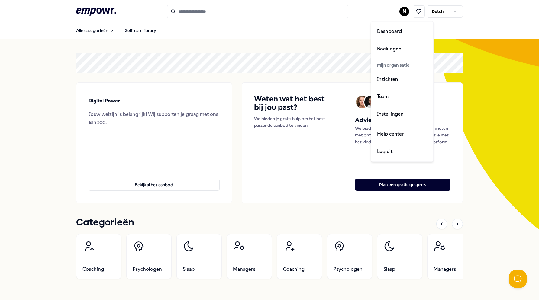  Describe the element at coordinates (402, 66) in the screenshot. I see `div: Mijn organisatie` at that location.